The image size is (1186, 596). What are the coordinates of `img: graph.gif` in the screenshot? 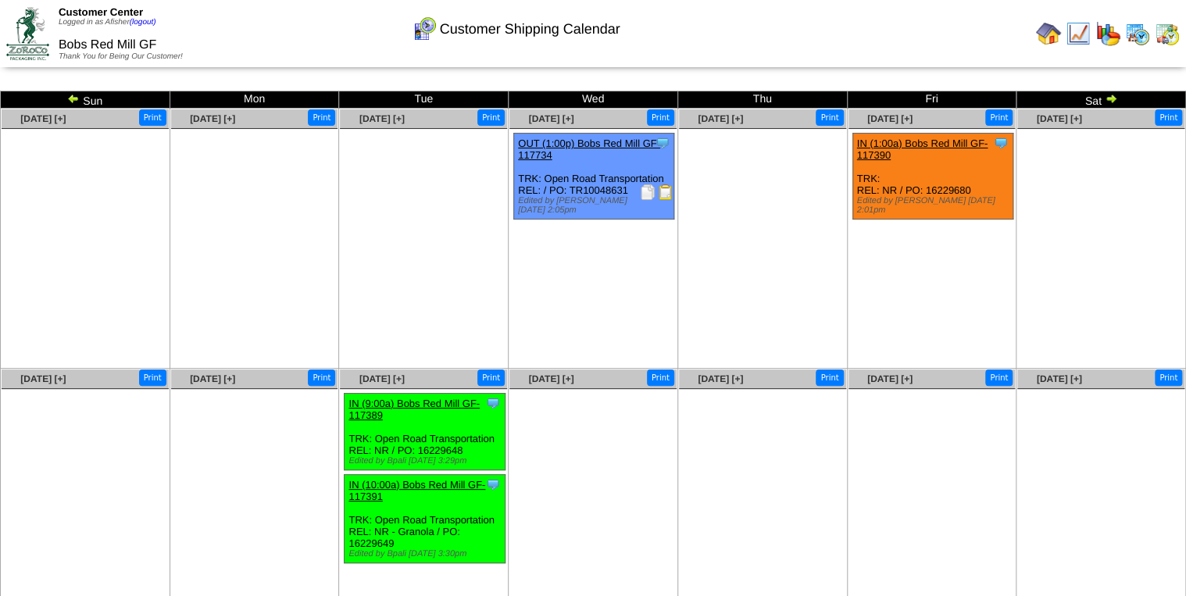 It's located at (1108, 34).